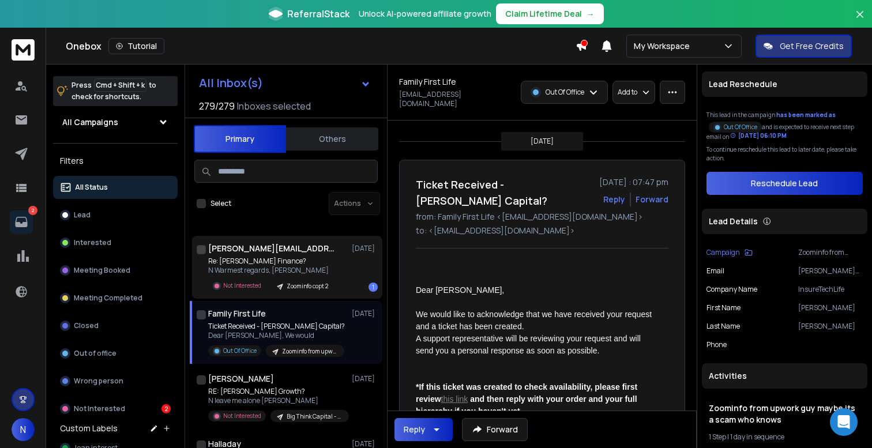  I want to click on span: N, so click(23, 430).